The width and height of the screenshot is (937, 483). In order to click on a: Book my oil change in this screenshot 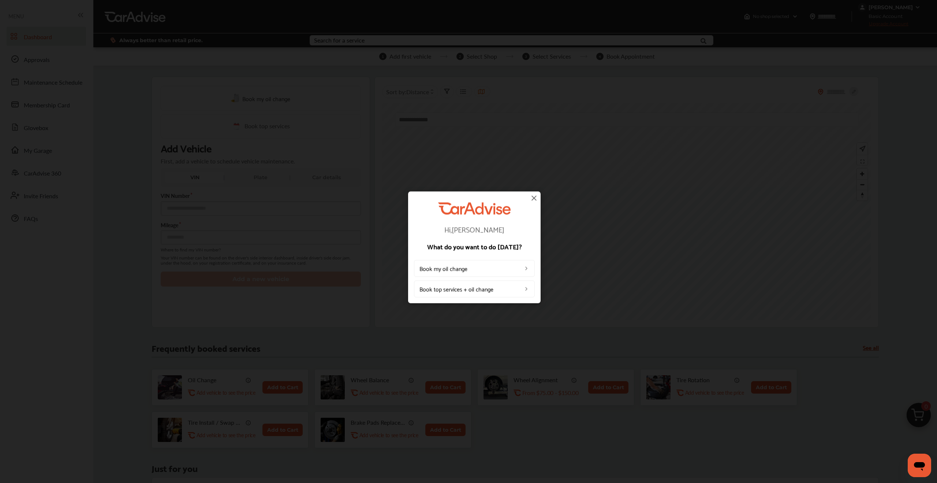, I will do `click(475, 268)`.